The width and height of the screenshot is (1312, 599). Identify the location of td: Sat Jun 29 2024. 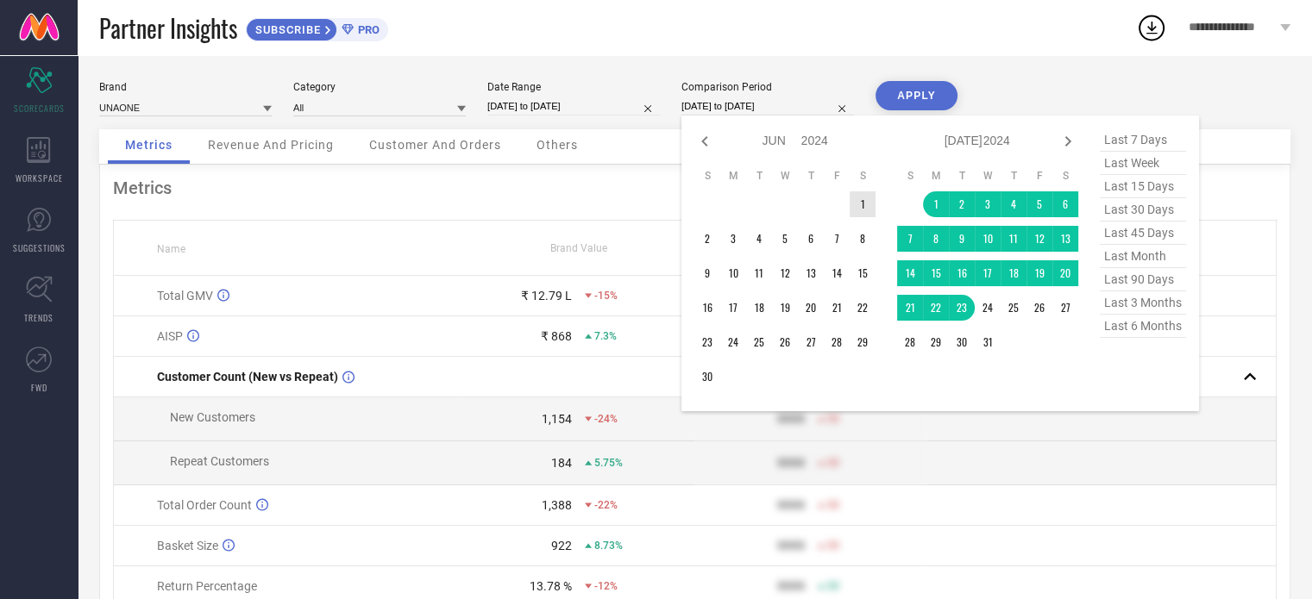
(863, 342).